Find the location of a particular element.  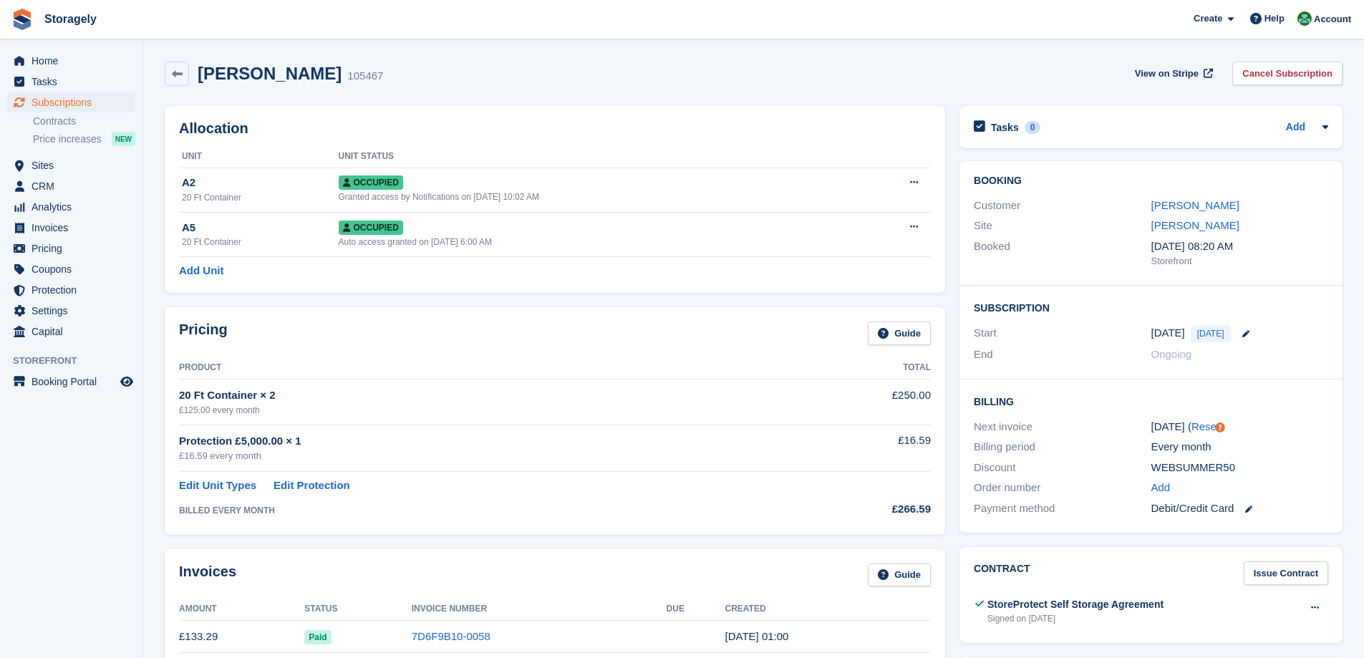

span: Capital is located at coordinates (74, 331).